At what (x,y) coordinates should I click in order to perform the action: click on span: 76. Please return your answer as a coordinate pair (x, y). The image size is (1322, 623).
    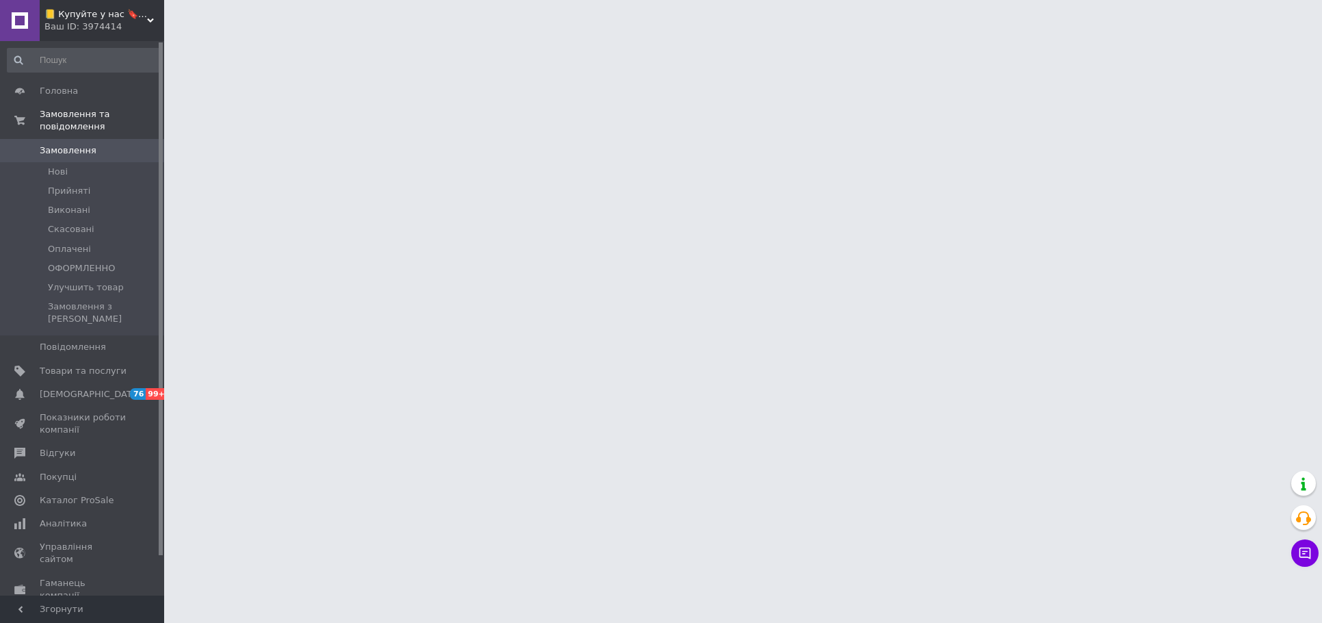
    Looking at the image, I should click on (138, 393).